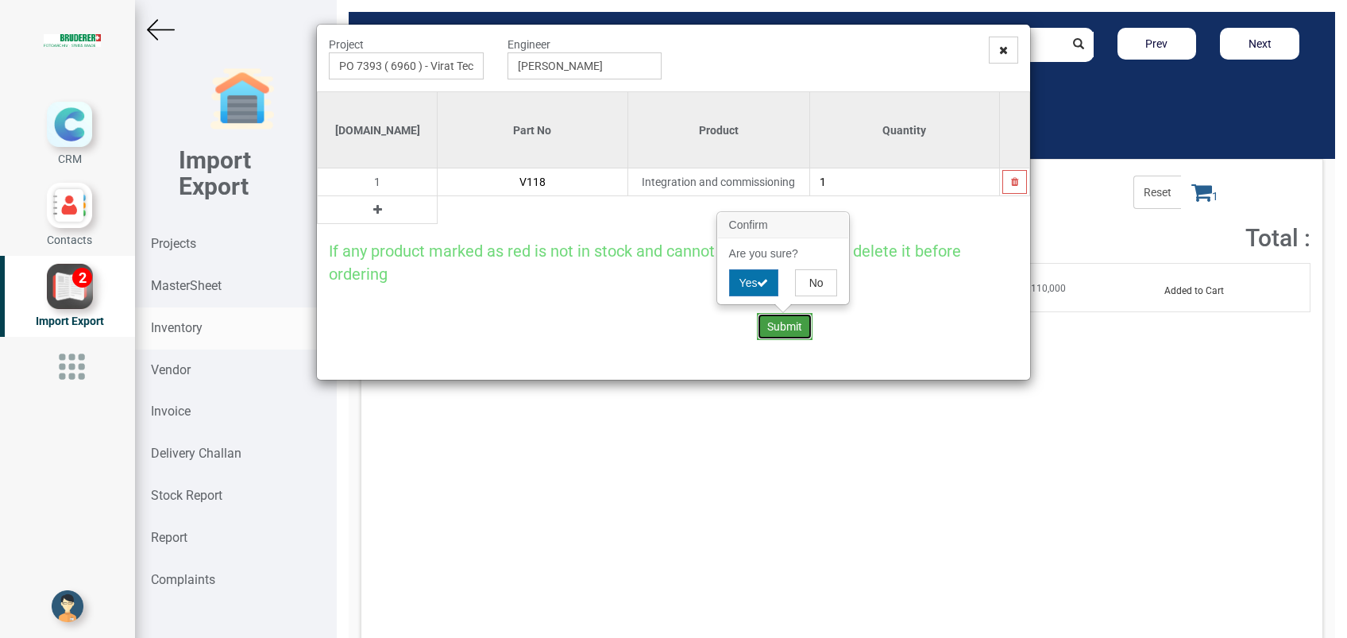 This screenshot has height=638, width=1347. I want to click on div: Project, so click(406, 58).